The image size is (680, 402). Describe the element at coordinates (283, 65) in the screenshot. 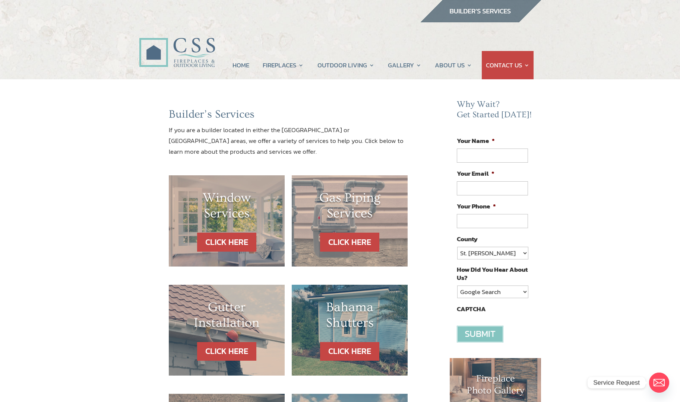

I see `a: FIREPLACES` at that location.